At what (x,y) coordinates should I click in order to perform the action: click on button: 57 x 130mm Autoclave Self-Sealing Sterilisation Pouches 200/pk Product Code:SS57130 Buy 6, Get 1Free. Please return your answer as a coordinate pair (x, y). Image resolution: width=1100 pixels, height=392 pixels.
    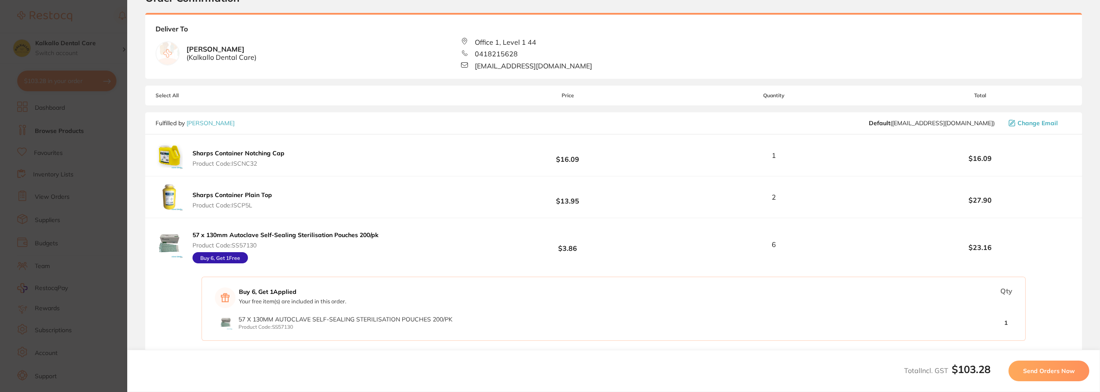
    Looking at the image, I should click on (285, 247).